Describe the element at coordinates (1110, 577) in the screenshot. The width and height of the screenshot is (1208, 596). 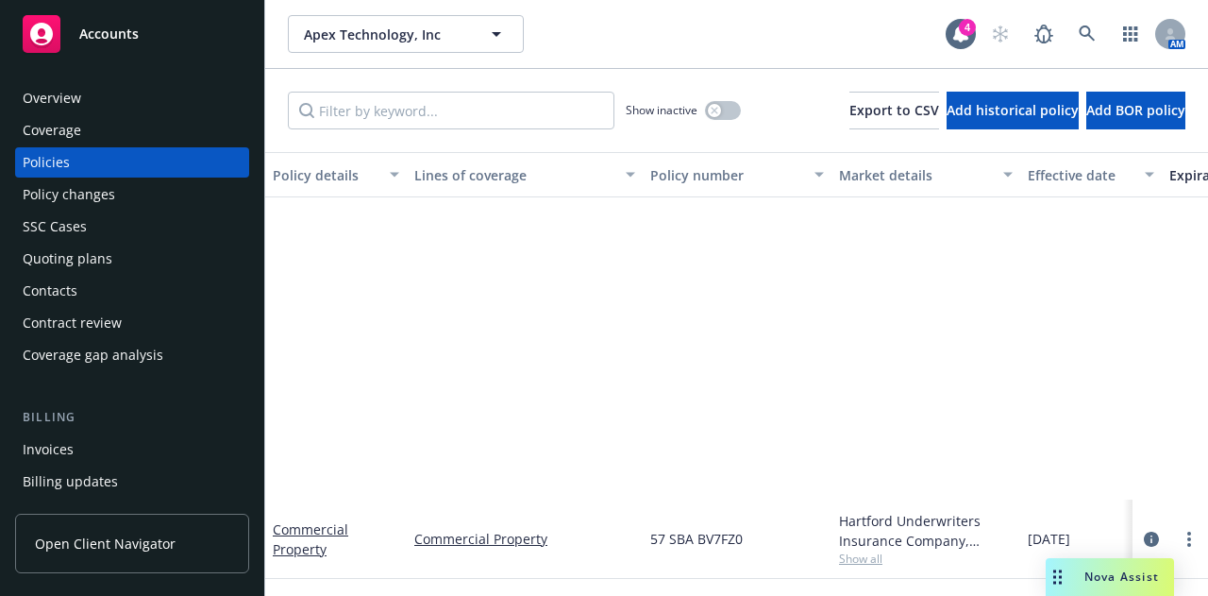
I see `button: Nova Assist` at that location.